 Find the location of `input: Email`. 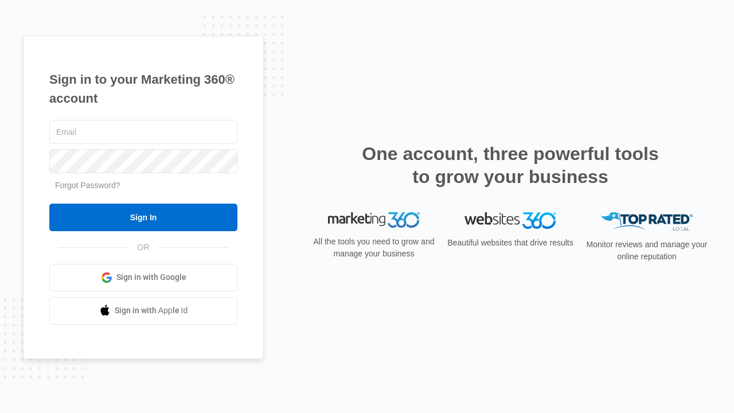

input: Email is located at coordinates (143, 132).